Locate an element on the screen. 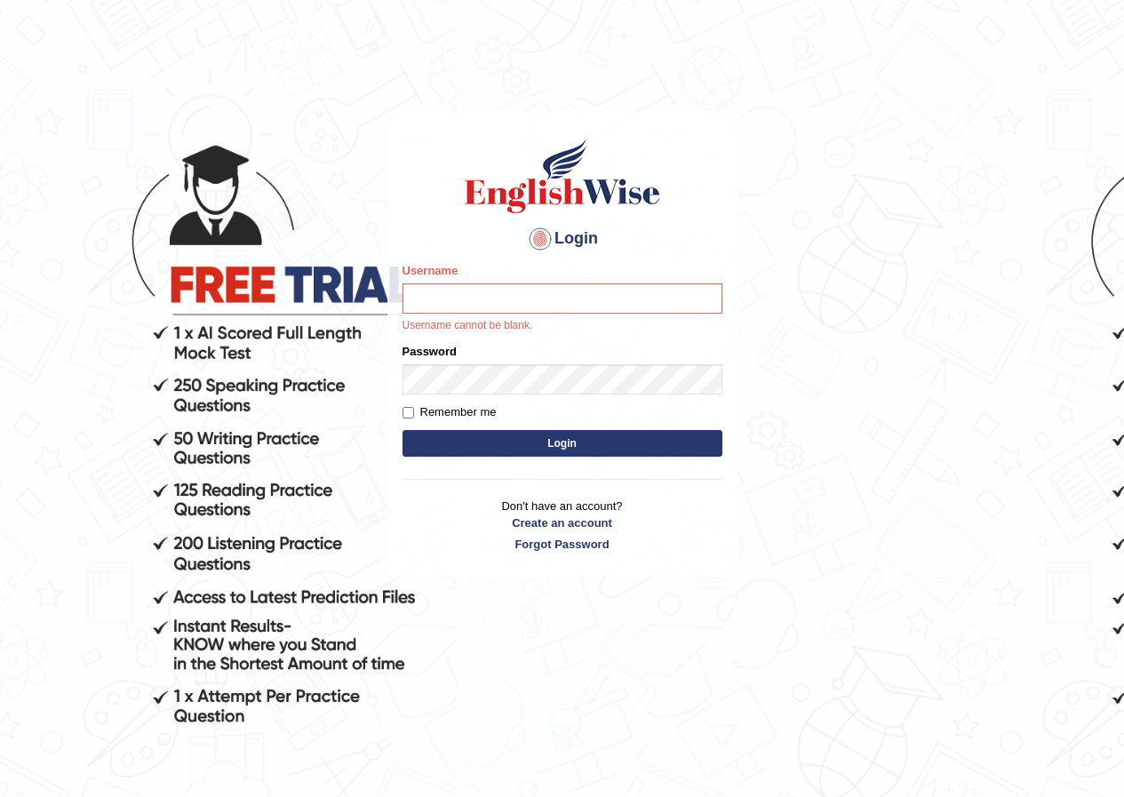  label: Password is located at coordinates (429, 351).